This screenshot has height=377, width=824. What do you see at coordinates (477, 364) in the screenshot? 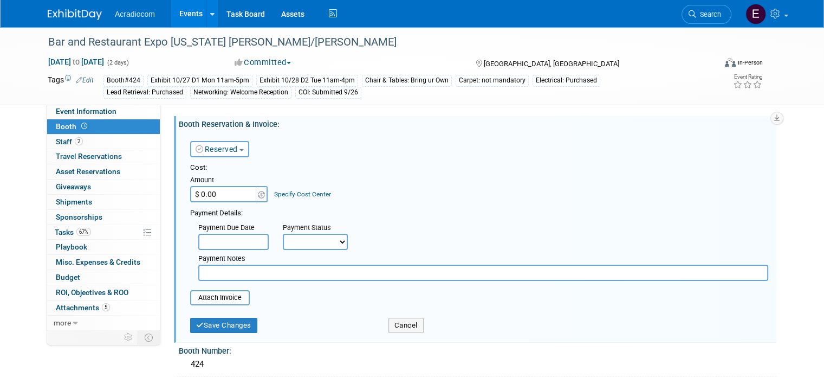
I see `div: 424` at bounding box center [477, 364].